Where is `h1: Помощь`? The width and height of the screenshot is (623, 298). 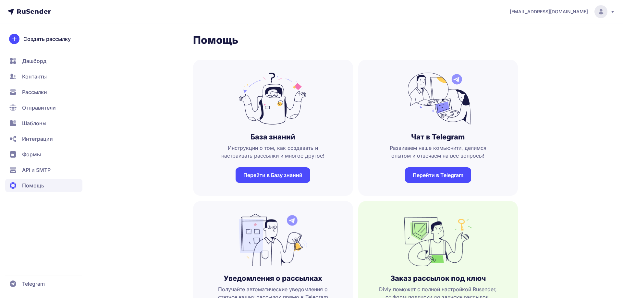
h1: Помощь is located at coordinates (355, 40).